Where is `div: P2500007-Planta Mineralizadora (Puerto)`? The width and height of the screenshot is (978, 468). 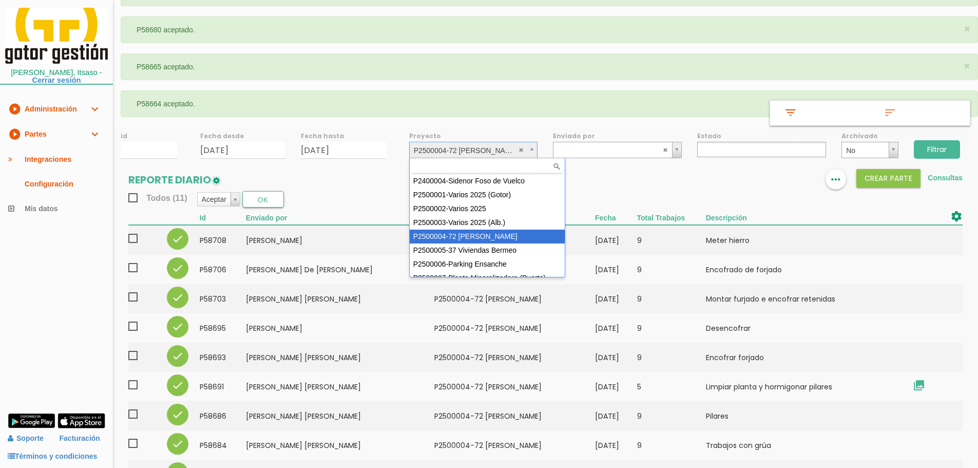
div: P2500007-Planta Mineralizadora (Puerto) is located at coordinates (487, 278).